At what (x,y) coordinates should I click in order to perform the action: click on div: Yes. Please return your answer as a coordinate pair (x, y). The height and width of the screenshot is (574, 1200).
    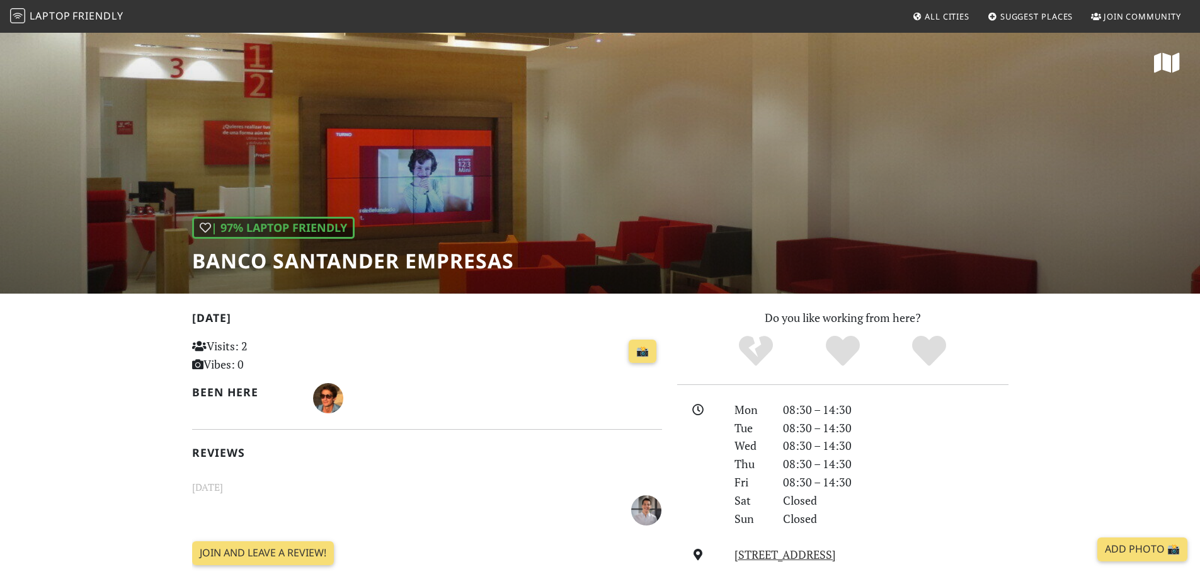
    Looking at the image, I should click on (843, 351).